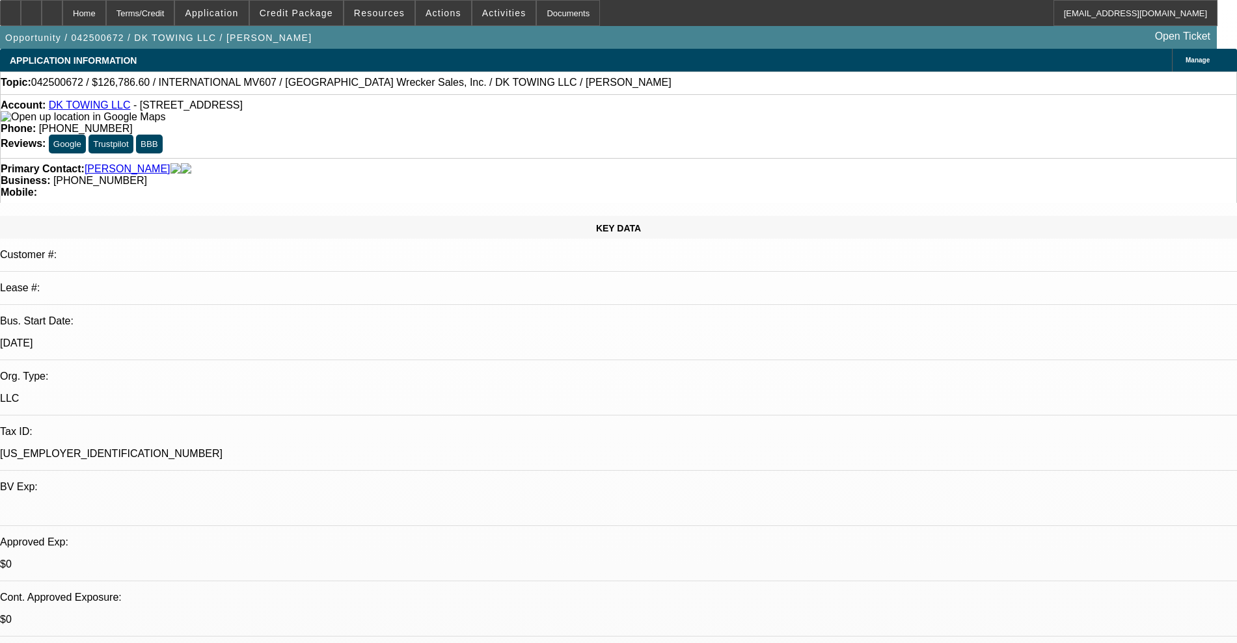 The width and height of the screenshot is (1237, 643). I want to click on button: Credit Package, so click(296, 13).